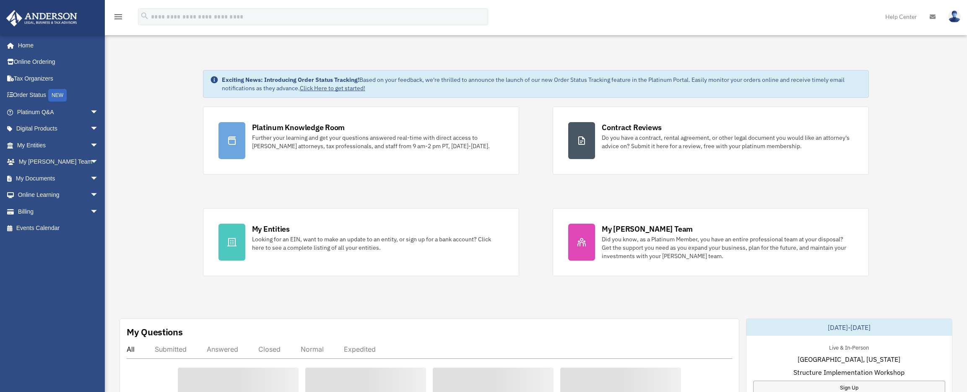 This screenshot has width=967, height=392. Describe the element at coordinates (171, 349) in the screenshot. I see `div: Submitted` at that location.